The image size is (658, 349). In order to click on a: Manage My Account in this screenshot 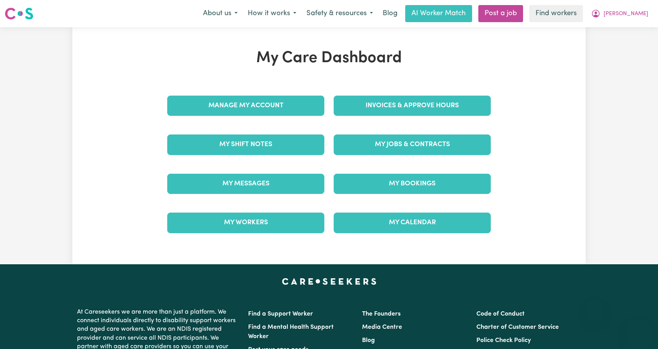, I will do `click(246, 106)`.